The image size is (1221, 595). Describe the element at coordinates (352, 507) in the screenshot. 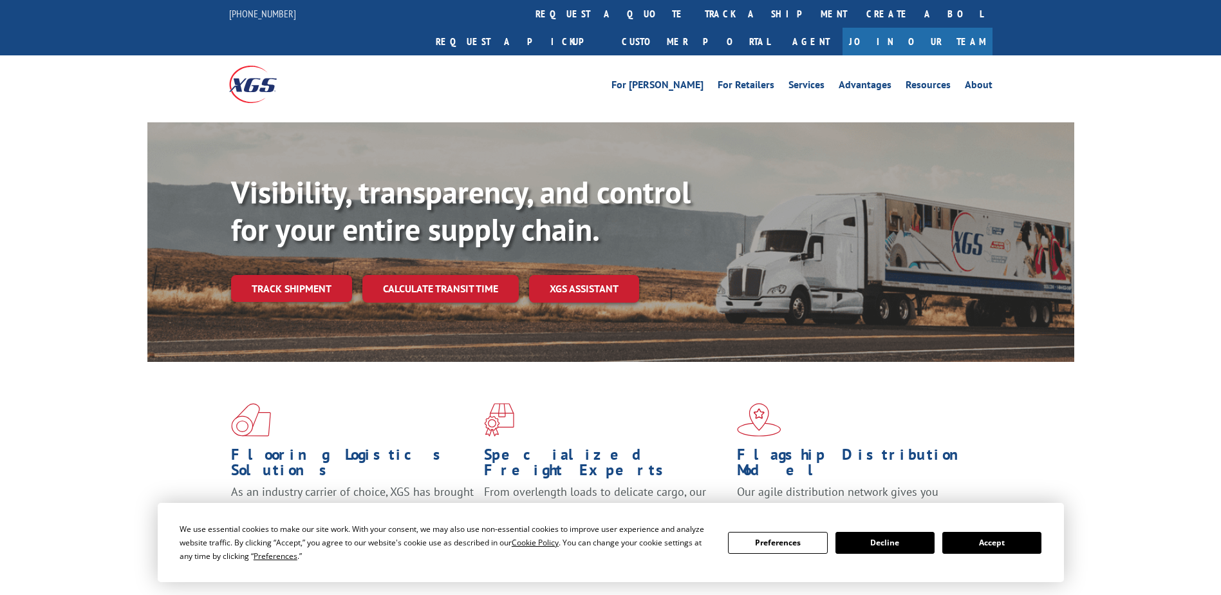

I see `span: As an industry carrier of choice, XGS has brought innovation and dedication to flooring logistics...` at that location.